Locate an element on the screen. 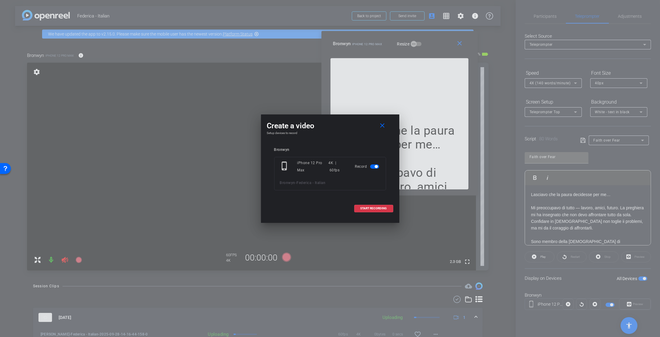 Image resolution: width=660 pixels, height=337 pixels. div: 4K | 60fps is located at coordinates (337, 166).